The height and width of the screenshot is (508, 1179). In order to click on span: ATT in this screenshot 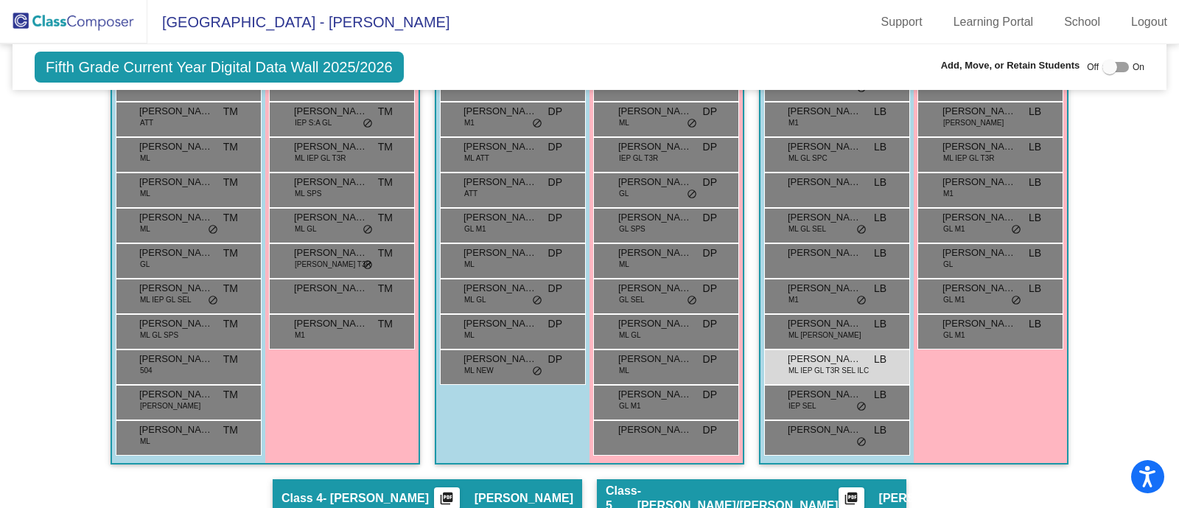, I will do `click(471, 193)`.